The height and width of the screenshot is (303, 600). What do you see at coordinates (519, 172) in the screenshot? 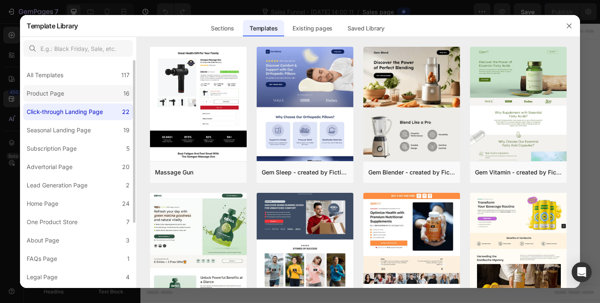
I see `div: Gem Vitamin - created by Fiction Studio` at bounding box center [519, 172].